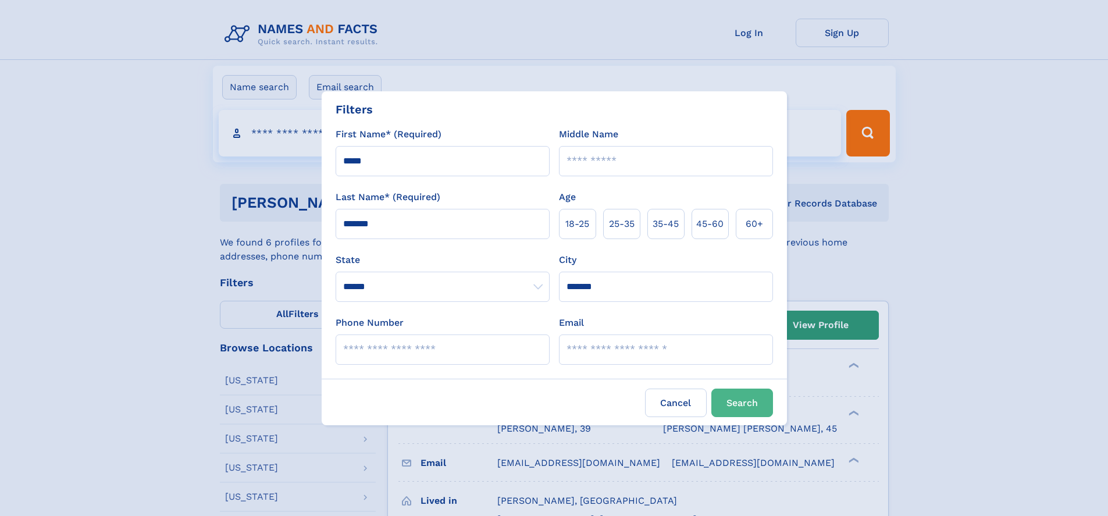 The width and height of the screenshot is (1108, 516). What do you see at coordinates (754, 224) in the screenshot?
I see `span: 60+` at bounding box center [754, 224].